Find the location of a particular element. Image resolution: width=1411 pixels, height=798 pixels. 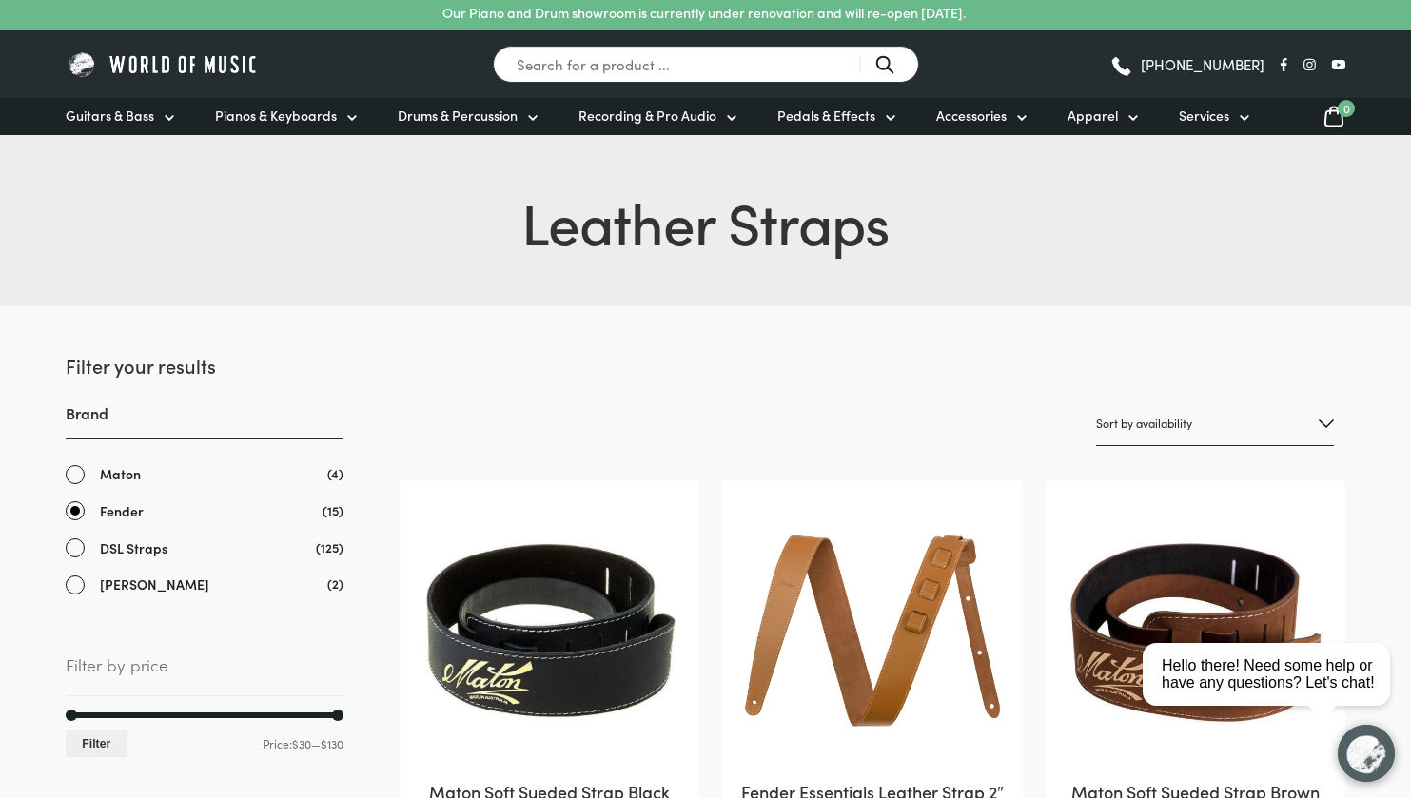

input: Search for a product ... is located at coordinates (706, 64).